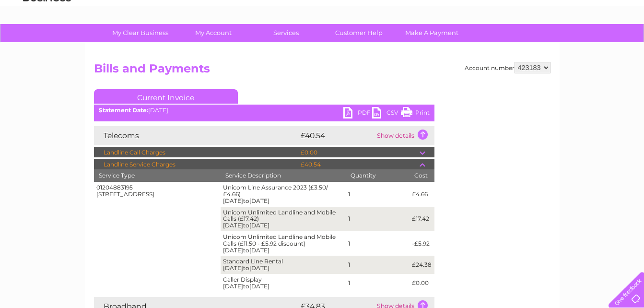 This screenshot has height=308, width=644. What do you see at coordinates (540, 44) in the screenshot?
I see `a: Telecoms` at bounding box center [540, 44].